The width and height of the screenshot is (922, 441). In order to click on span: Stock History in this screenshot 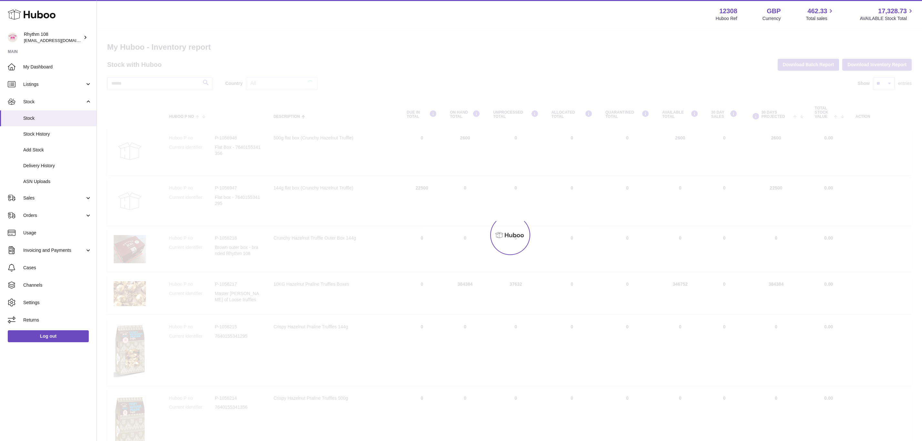, I will do `click(57, 134)`.